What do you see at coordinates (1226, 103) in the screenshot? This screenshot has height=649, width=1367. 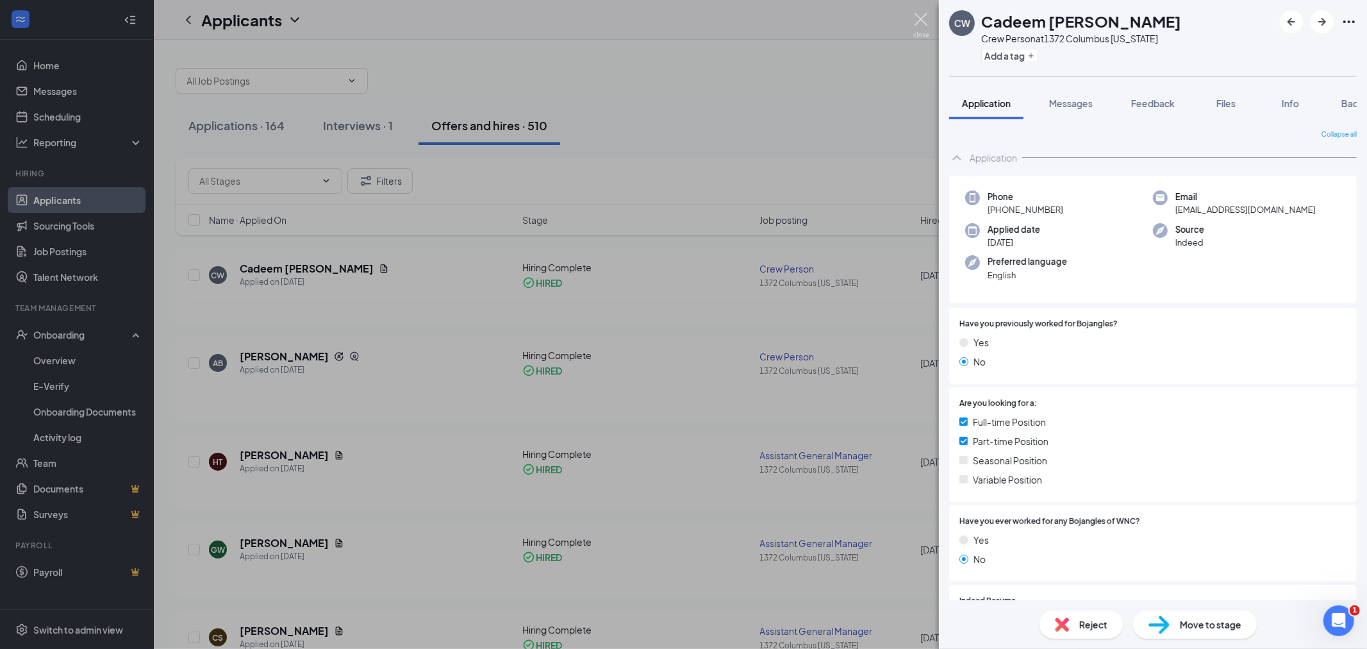 I see `span: Files` at bounding box center [1226, 103].